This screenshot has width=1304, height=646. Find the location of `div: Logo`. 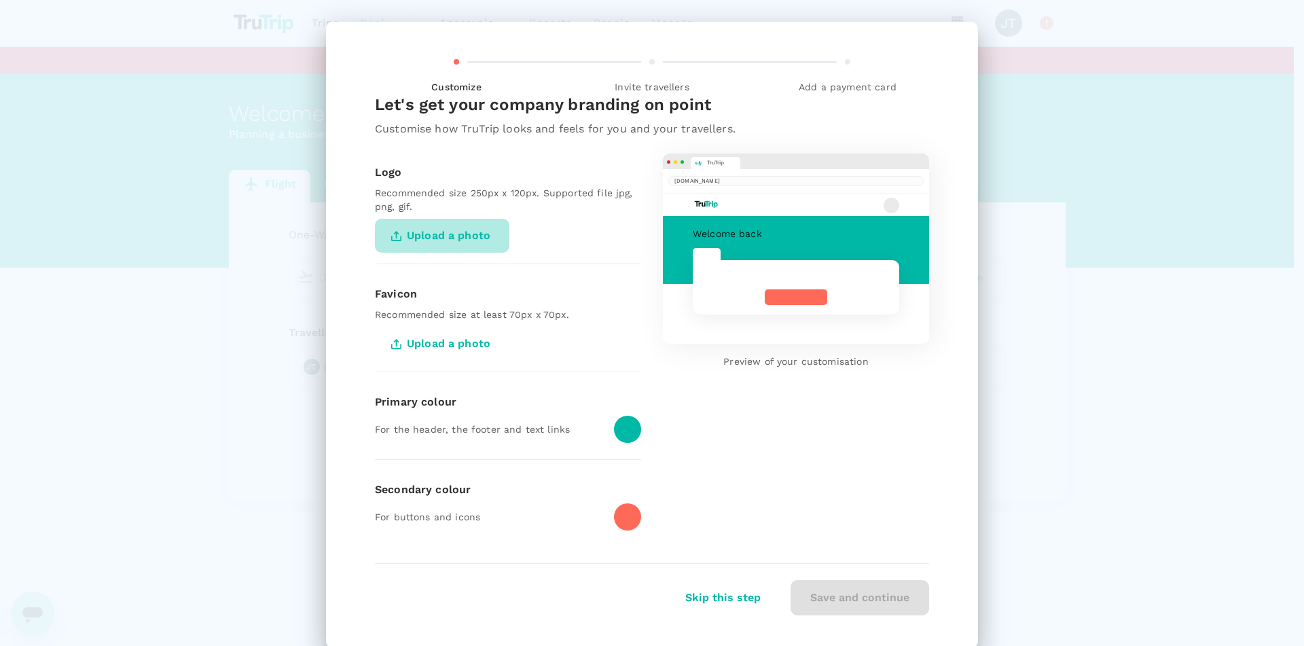

div: Logo is located at coordinates (508, 173).